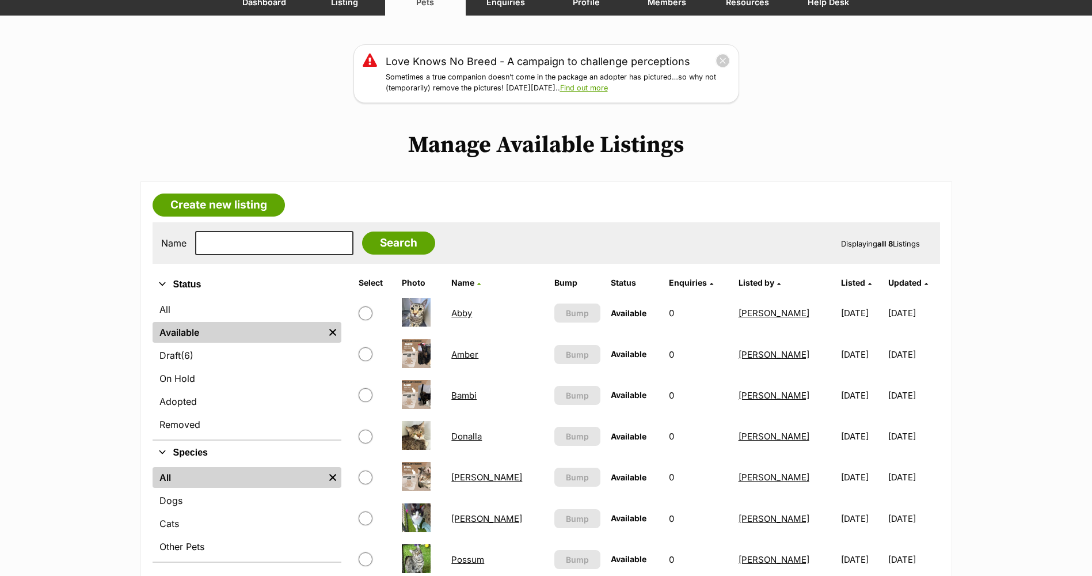 The width and height of the screenshot is (1092, 576). What do you see at coordinates (558, 83) in the screenshot?
I see `p: Sometimes a true companion doesn’t come in the package an adopter has pictured…so why not (tempor...` at bounding box center [558, 83].